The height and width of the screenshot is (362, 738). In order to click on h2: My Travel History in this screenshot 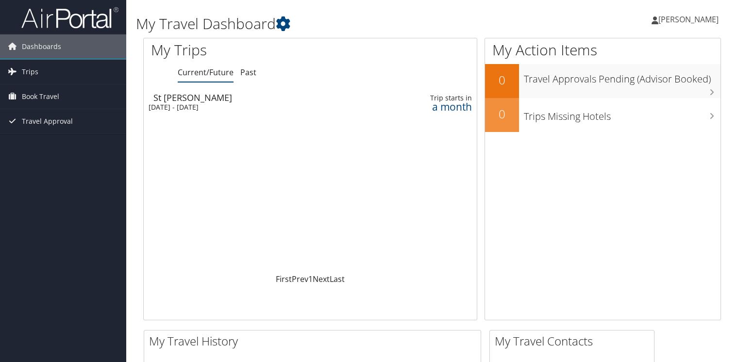, I will do `click(315, 341)`.